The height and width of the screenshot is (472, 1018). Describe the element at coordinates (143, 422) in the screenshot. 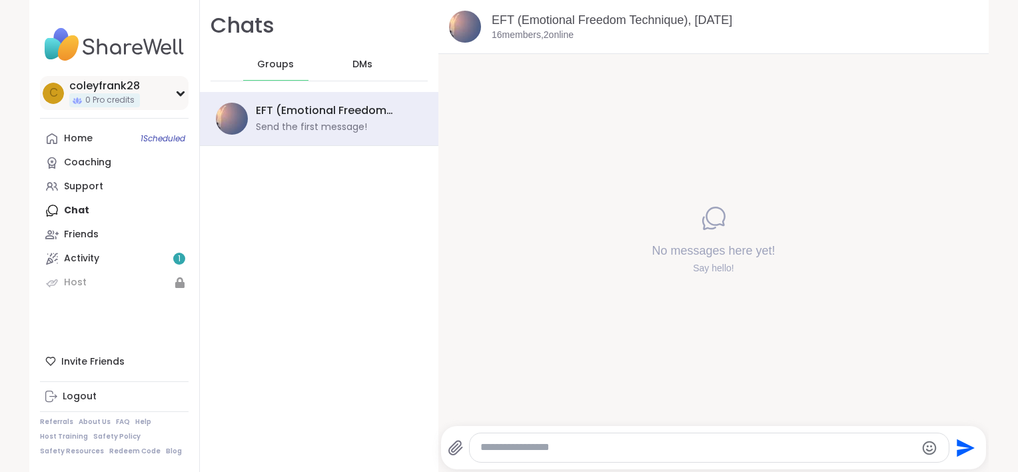

I see `a: Help` at that location.